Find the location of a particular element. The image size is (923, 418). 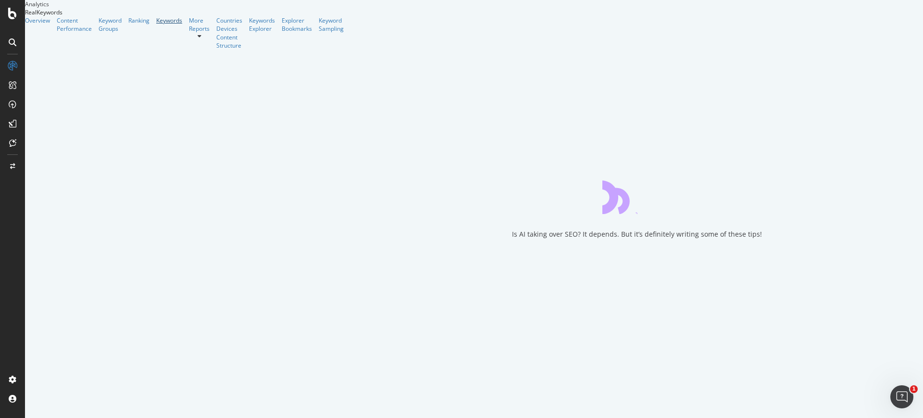

div: More Reports is located at coordinates (199, 25).